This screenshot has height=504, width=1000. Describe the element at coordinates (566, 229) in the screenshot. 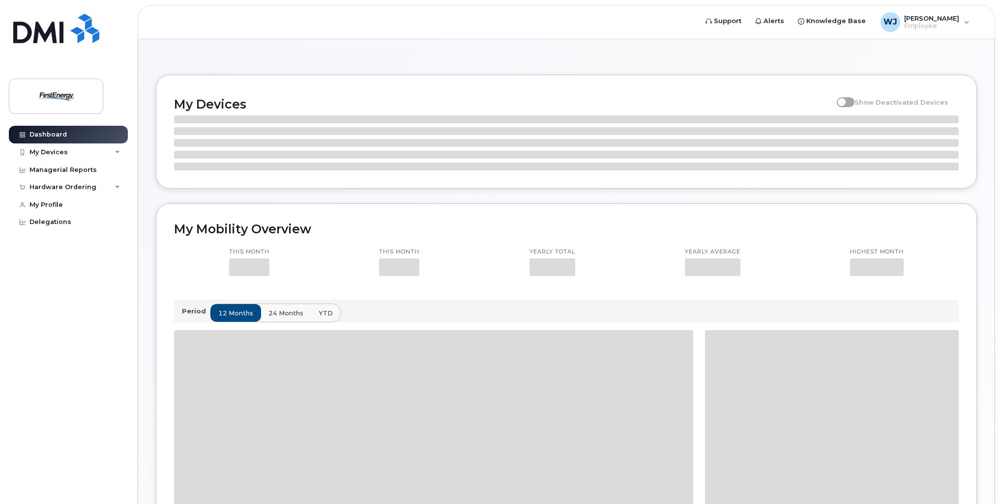

I see `h2: My Mobility Overview` at that location.